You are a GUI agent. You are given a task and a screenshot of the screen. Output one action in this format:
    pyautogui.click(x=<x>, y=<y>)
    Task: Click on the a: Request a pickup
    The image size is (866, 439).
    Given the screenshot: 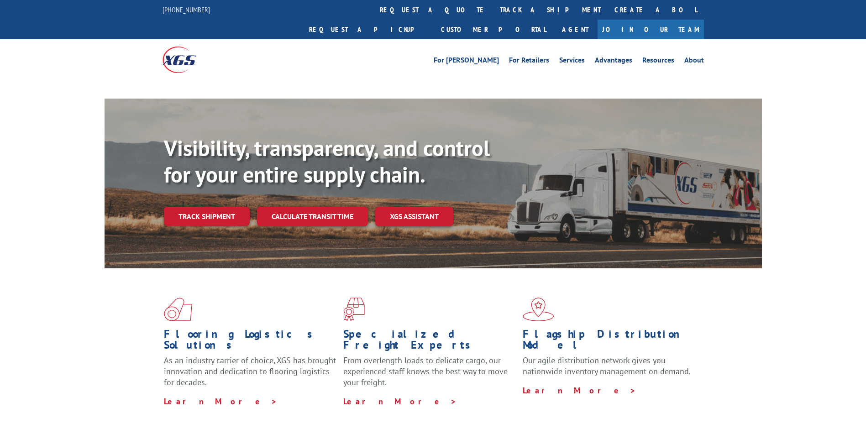 What is the action you would take?
    pyautogui.click(x=368, y=29)
    